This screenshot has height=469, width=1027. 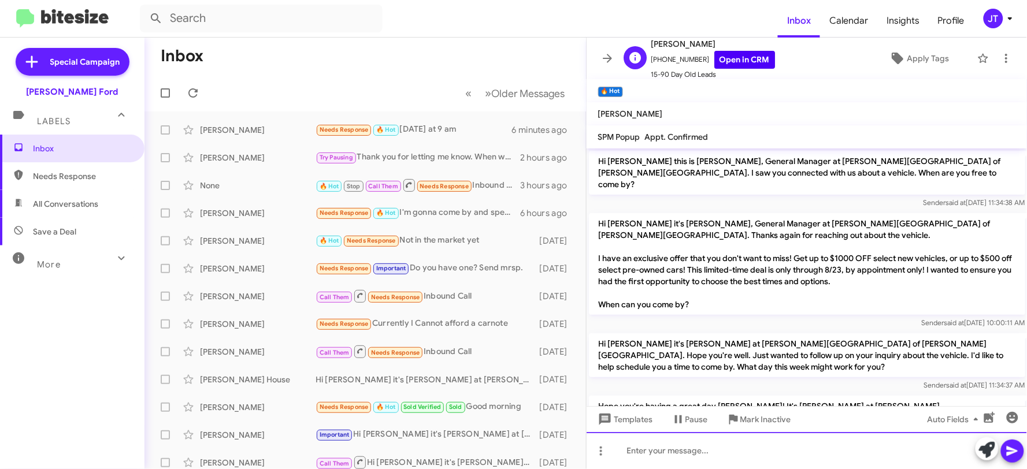 I want to click on button: JT, so click(x=994, y=18).